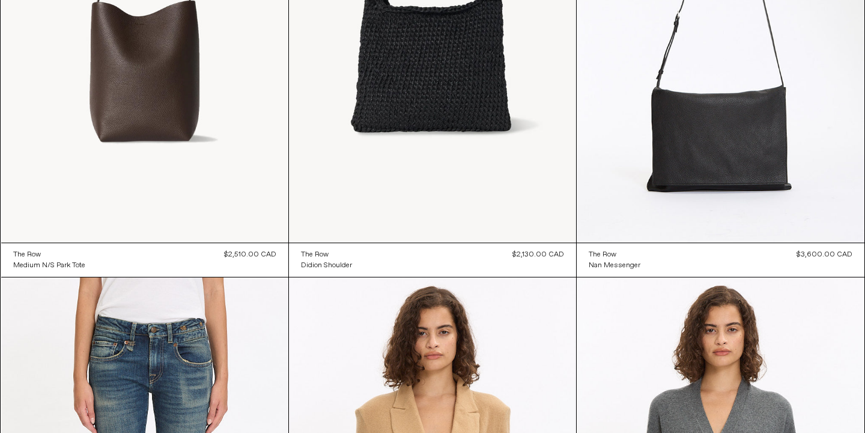 Image resolution: width=865 pixels, height=433 pixels. What do you see at coordinates (824, 255) in the screenshot?
I see `div: $3,600.00 CAD` at bounding box center [824, 255].